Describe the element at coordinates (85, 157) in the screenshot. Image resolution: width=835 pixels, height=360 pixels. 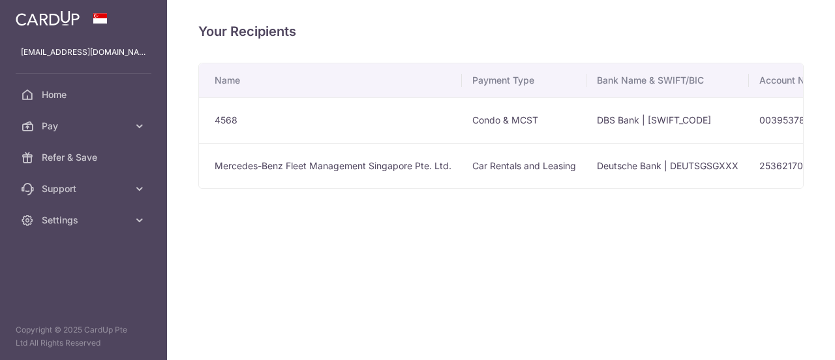
I see `span: Refer & Save` at that location.